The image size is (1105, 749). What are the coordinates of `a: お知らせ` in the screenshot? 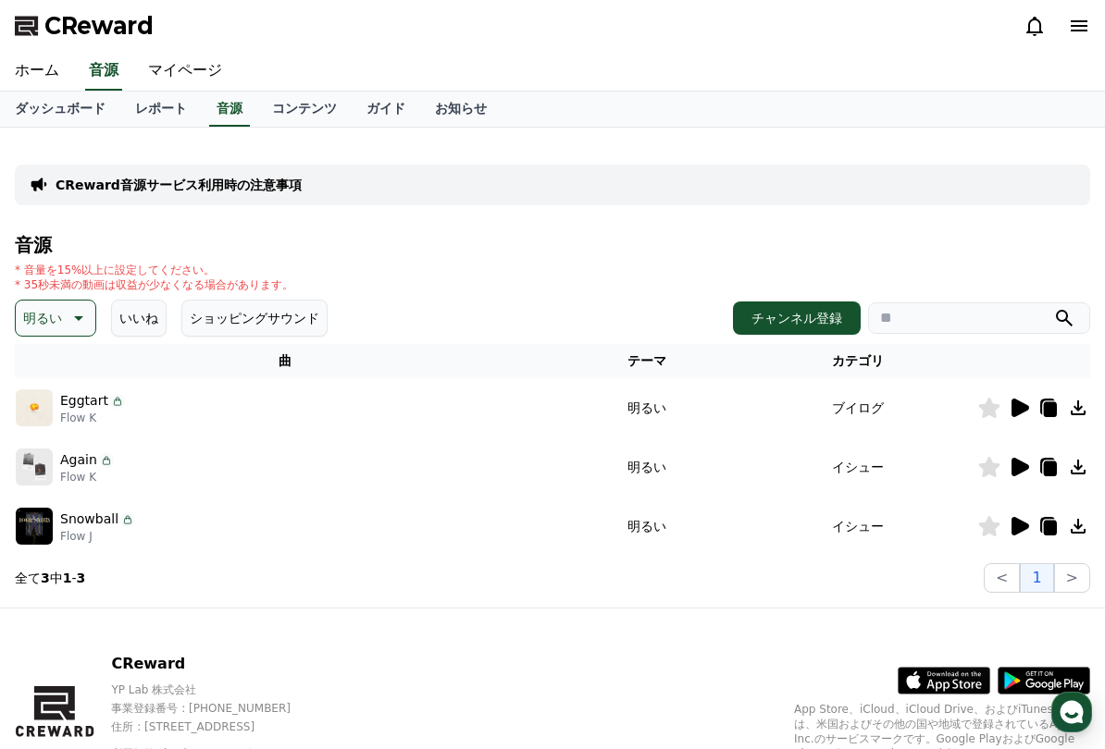 It's located at (461, 109).